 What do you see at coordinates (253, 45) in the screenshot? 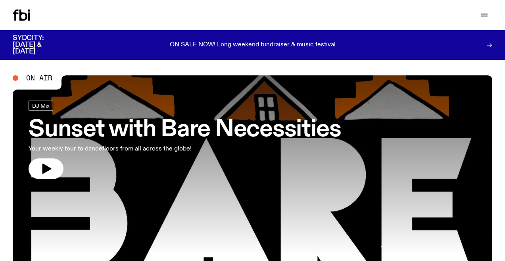
I see `p: ON SALE NOW! Long weekend fundraiser & music festival` at bounding box center [253, 45].